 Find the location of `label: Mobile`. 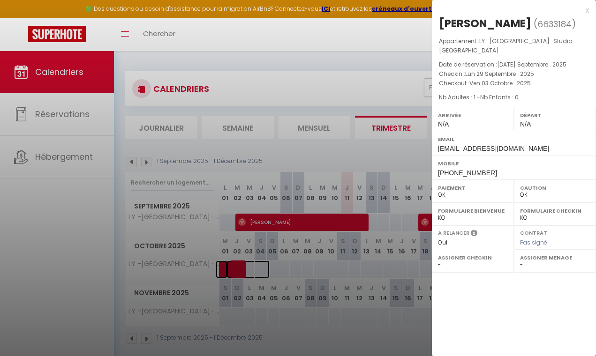

label: Mobile is located at coordinates (514, 164).